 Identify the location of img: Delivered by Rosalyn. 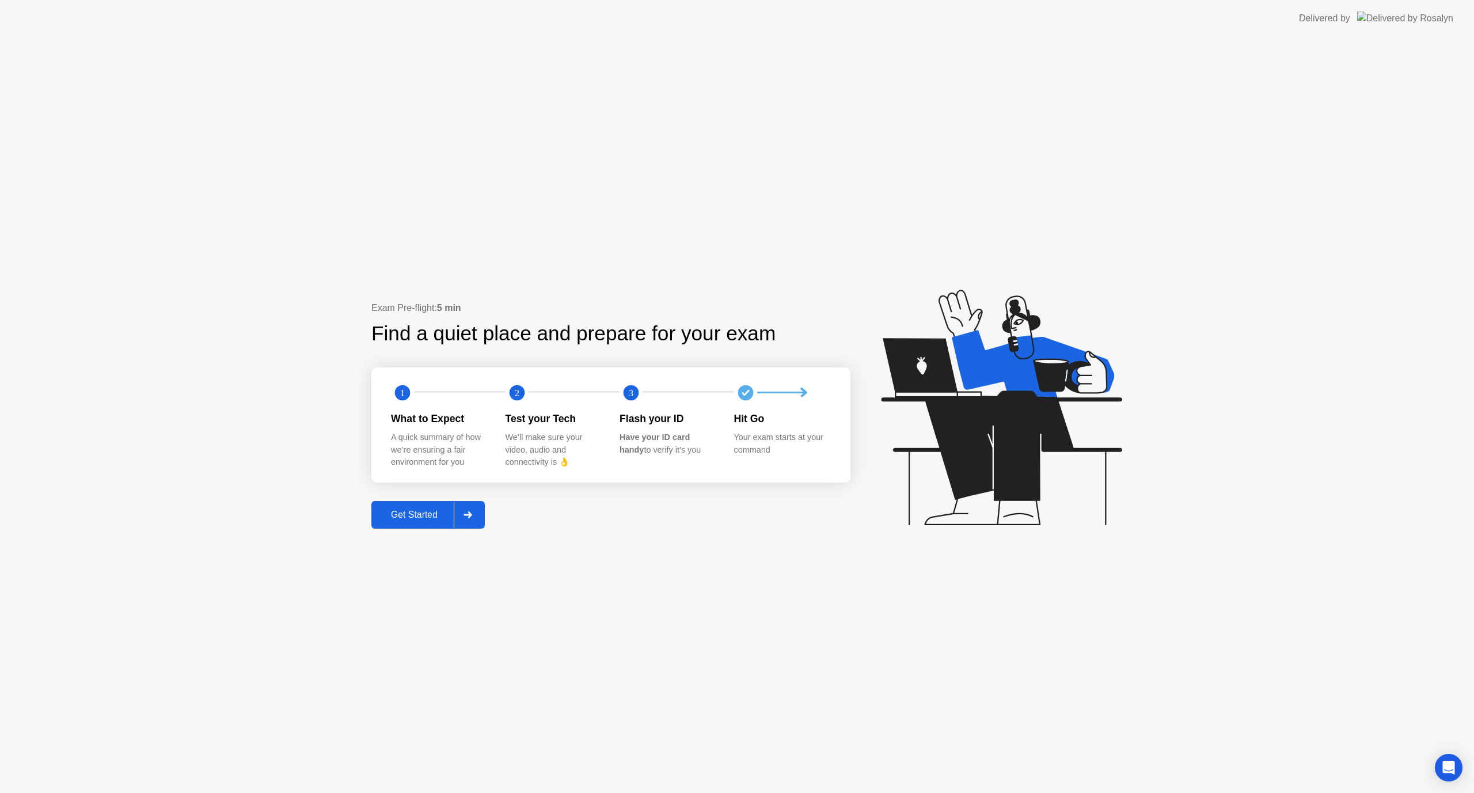
(1405, 18).